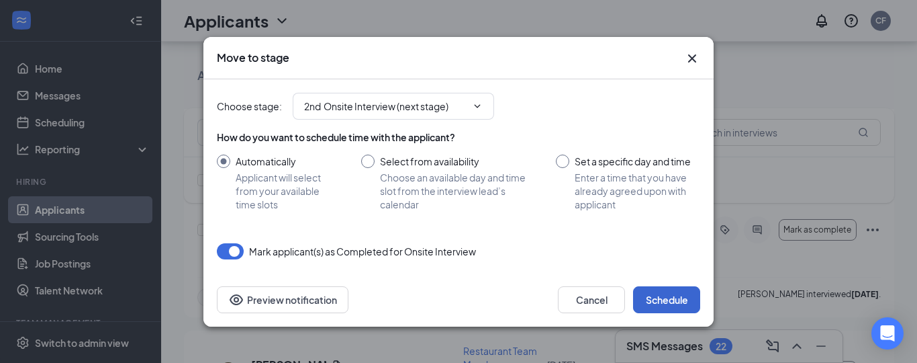  What do you see at coordinates (283, 300) in the screenshot?
I see `button: Preview notificationEye` at bounding box center [283, 300].